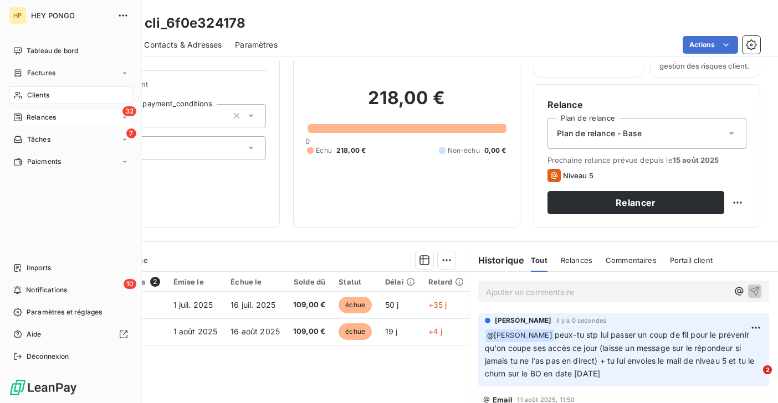  What do you see at coordinates (64, 313) in the screenshot?
I see `span: Paramètres et réglages` at bounding box center [64, 313].